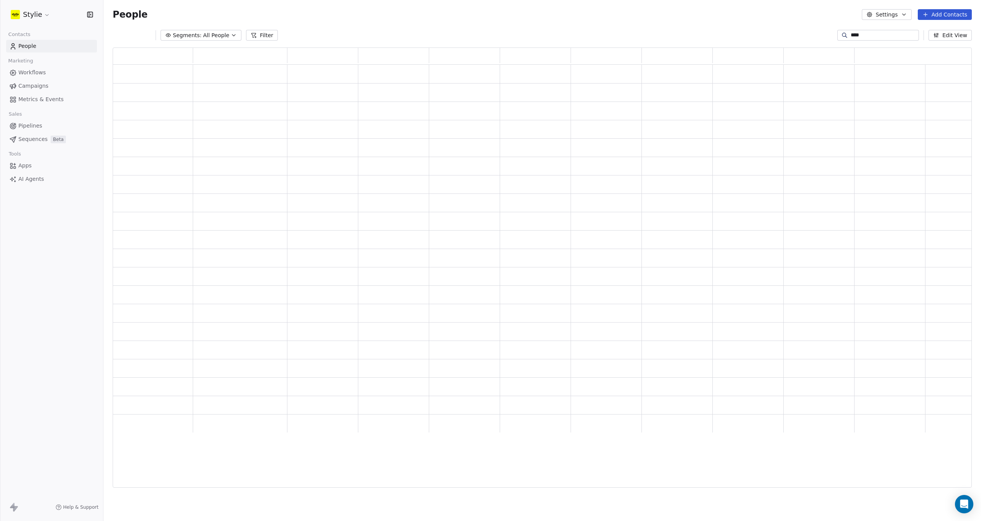  Describe the element at coordinates (51, 72) in the screenshot. I see `a: Workflows` at that location.